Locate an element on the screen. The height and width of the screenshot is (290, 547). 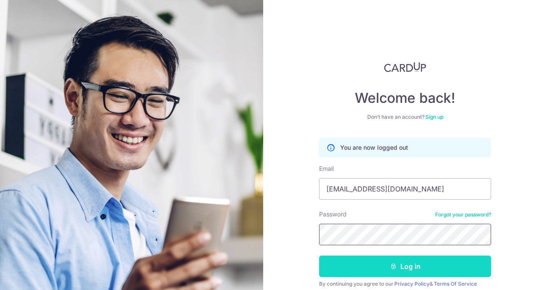
div: Don’t have an account? is located at coordinates (405, 117).